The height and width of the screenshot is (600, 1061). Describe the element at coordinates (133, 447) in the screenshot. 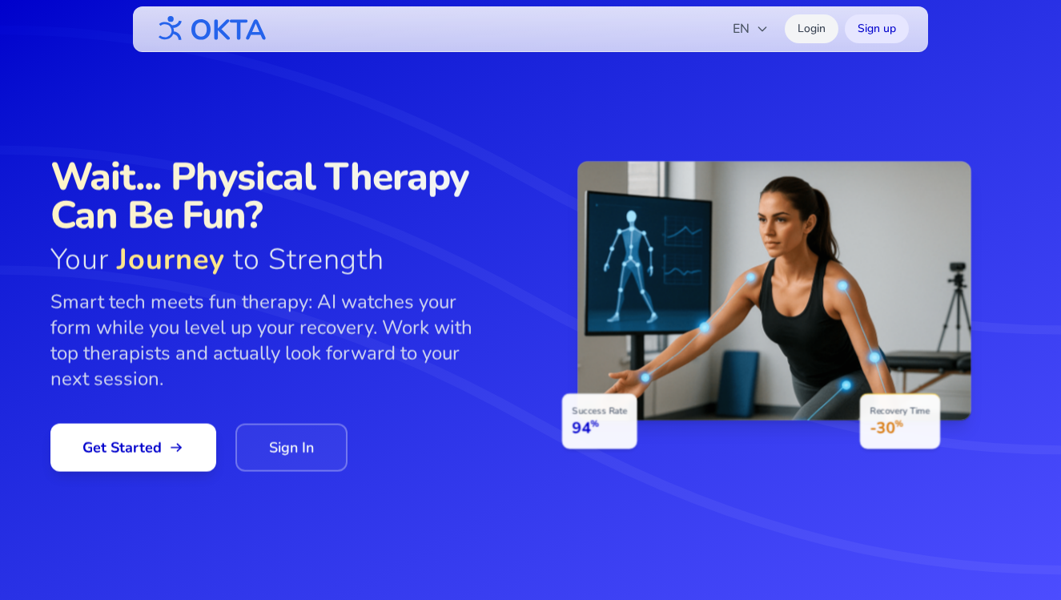

I see `span: Get Started` at that location.